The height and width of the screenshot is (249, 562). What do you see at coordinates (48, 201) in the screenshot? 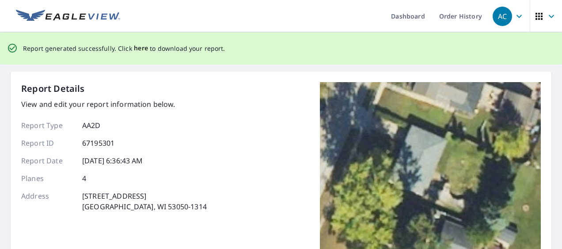
I see `p: Address` at bounding box center [48, 201].